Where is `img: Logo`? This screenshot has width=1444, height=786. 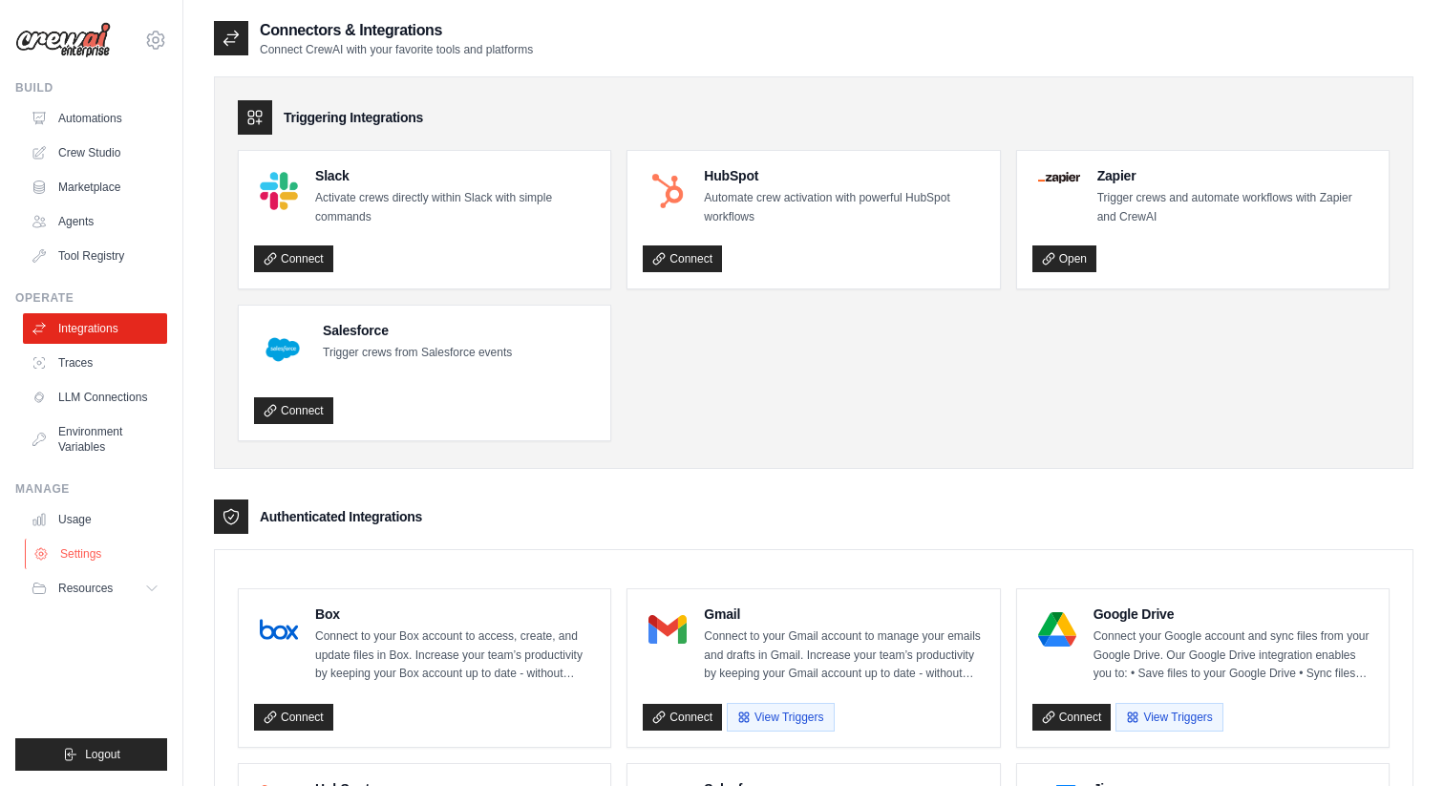 img: Logo is located at coordinates (63, 40).